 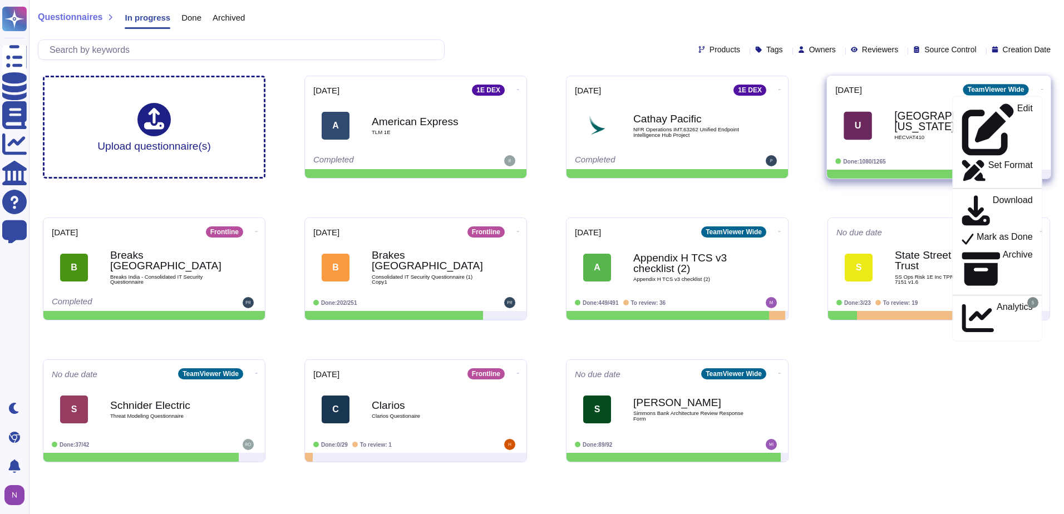 What do you see at coordinates (191, 17) in the screenshot?
I see `span: Done` at bounding box center [191, 17].